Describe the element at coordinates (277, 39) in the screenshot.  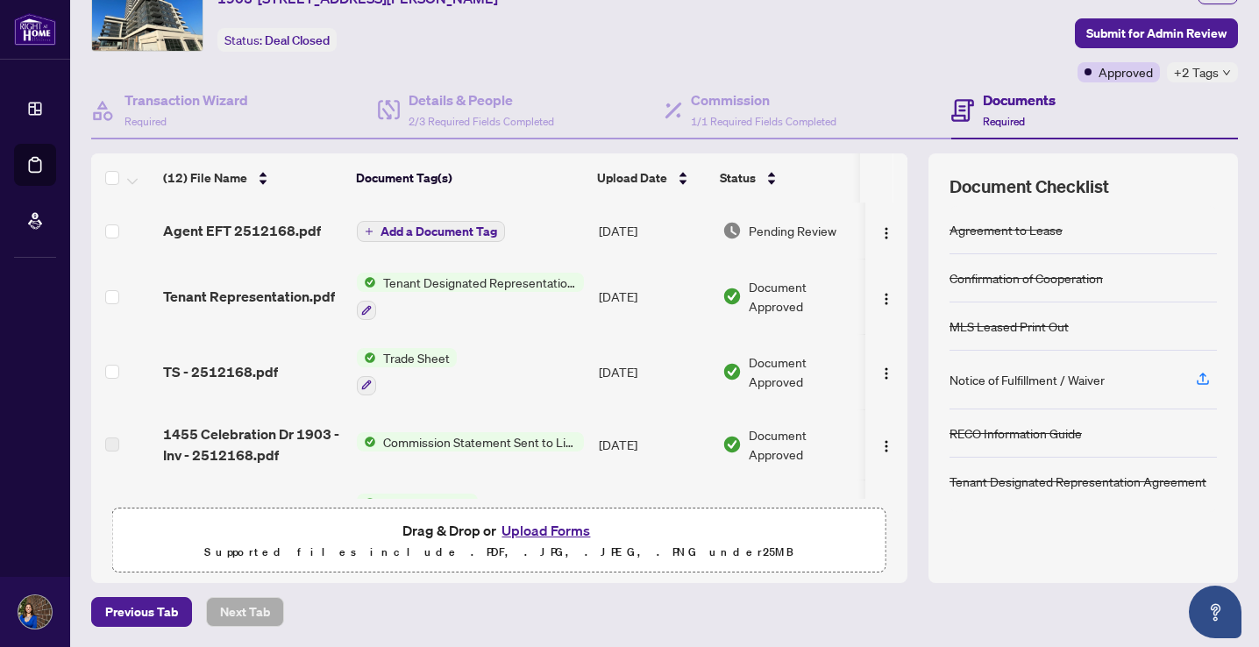
I see `div: Status:` at that location.